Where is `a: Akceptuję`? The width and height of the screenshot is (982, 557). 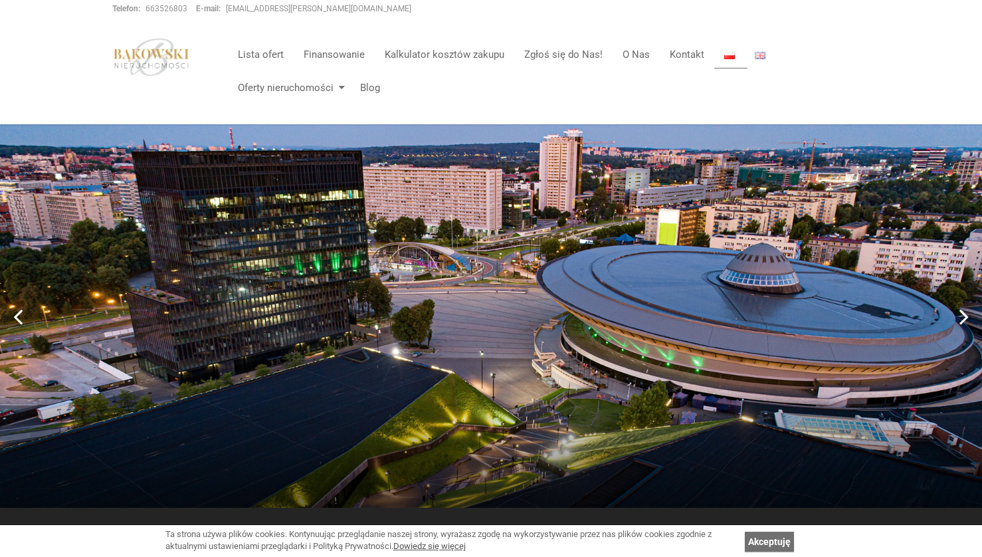 a: Akceptuję is located at coordinates (770, 542).